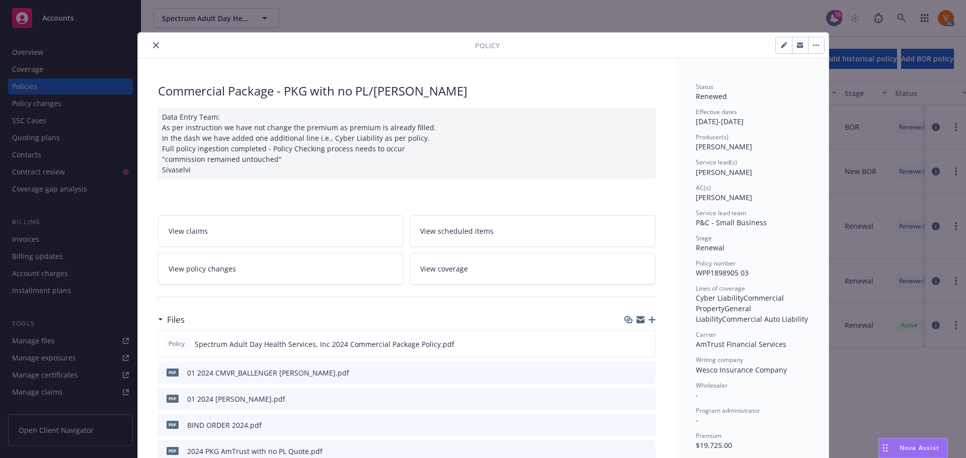  What do you see at coordinates (885, 448) in the screenshot?
I see `div: Drag to move` at bounding box center [885, 448].